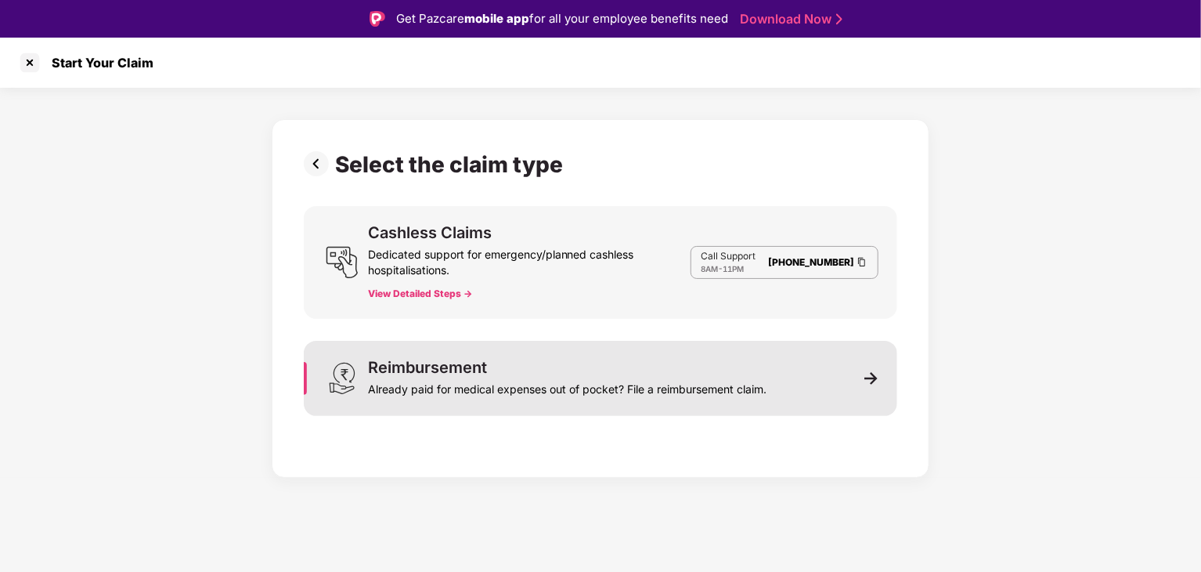 The image size is (1201, 572). Describe the element at coordinates (862, 261) in the screenshot. I see `img: Clipboard Icon` at that location.